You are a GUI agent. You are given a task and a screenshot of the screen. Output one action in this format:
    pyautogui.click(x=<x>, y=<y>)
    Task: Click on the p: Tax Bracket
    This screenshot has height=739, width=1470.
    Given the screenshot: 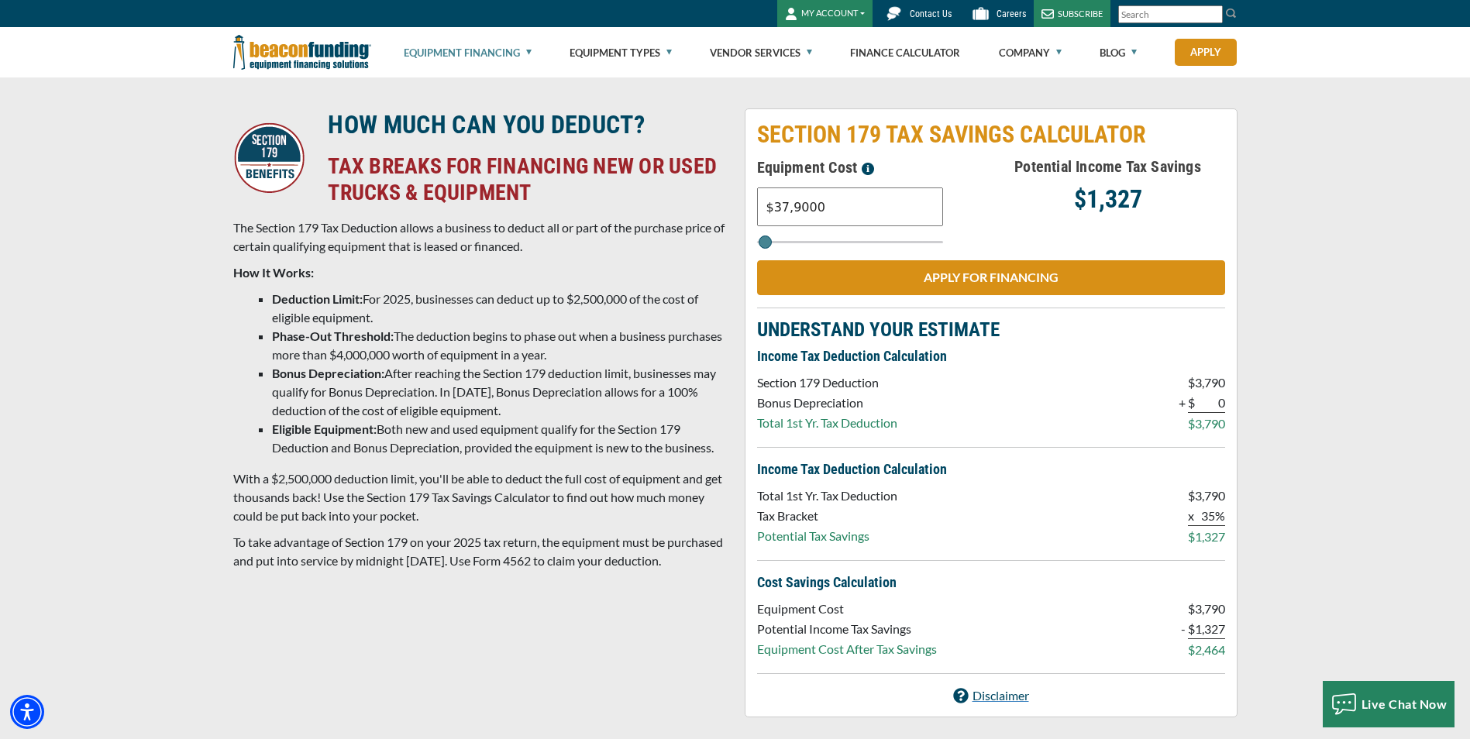 What is the action you would take?
    pyautogui.click(x=827, y=516)
    